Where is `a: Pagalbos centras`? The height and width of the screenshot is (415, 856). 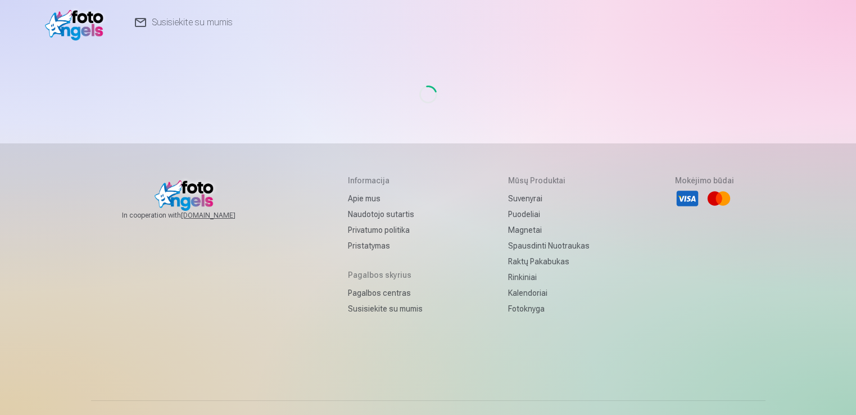 a: Pagalbos centras is located at coordinates (385, 293).